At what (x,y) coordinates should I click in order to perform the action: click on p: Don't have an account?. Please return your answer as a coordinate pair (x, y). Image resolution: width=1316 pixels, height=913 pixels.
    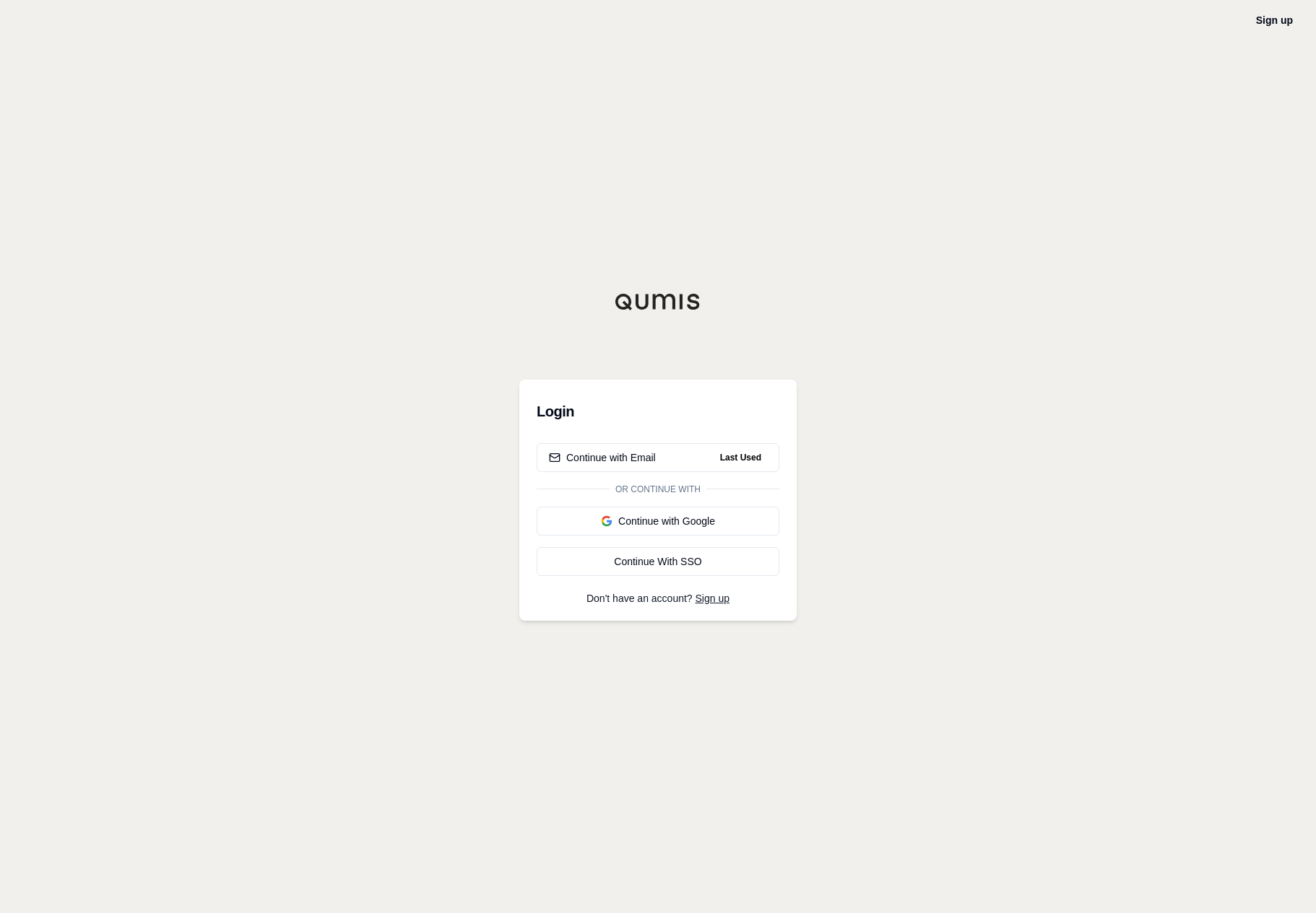
    Looking at the image, I should click on (658, 599).